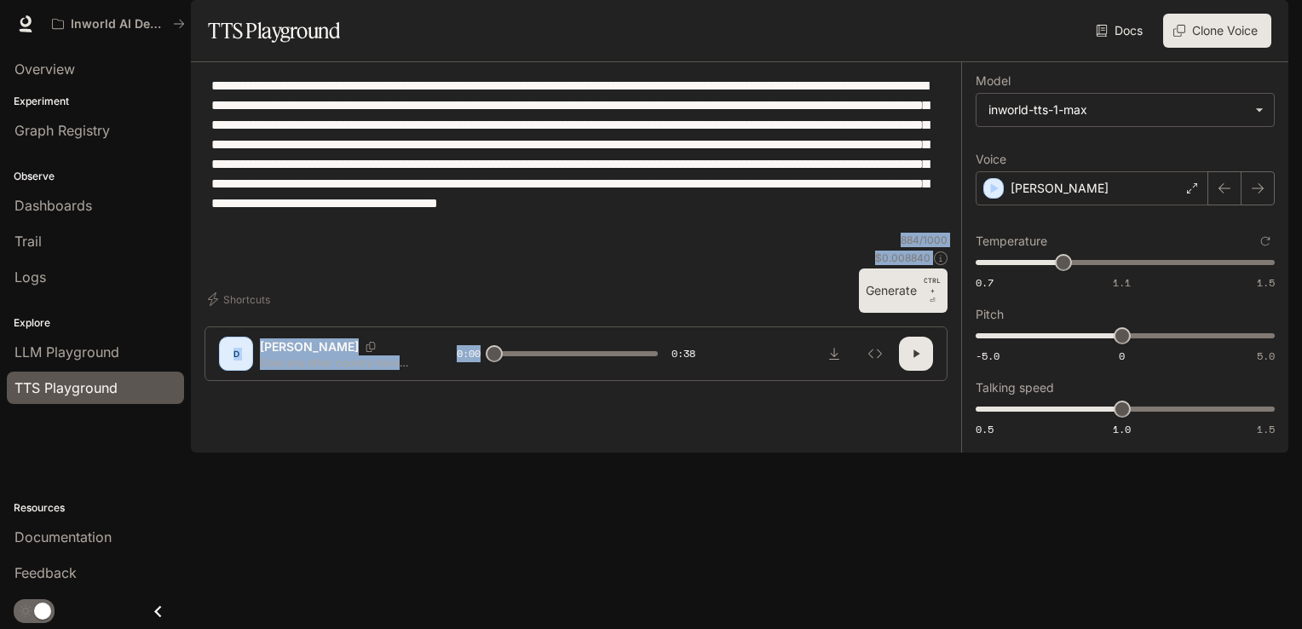  I want to click on font: Docs, so click(1128, 31).